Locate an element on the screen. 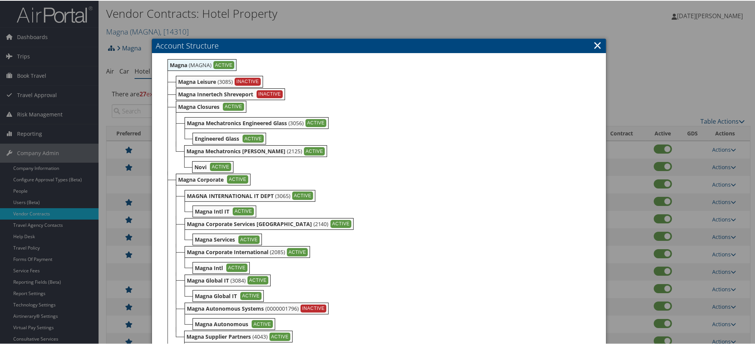  b: Magna Closures is located at coordinates (199, 106).